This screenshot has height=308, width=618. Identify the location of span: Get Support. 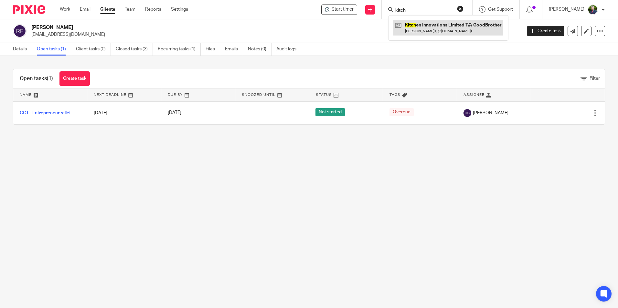
(500, 9).